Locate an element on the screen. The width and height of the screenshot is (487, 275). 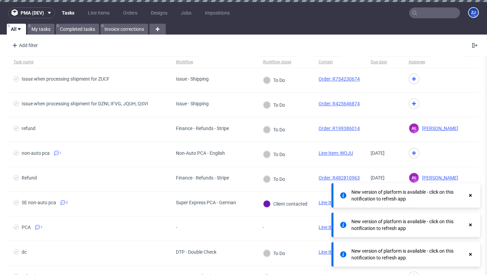
a: Line Item: WOJU is located at coordinates (336, 153).